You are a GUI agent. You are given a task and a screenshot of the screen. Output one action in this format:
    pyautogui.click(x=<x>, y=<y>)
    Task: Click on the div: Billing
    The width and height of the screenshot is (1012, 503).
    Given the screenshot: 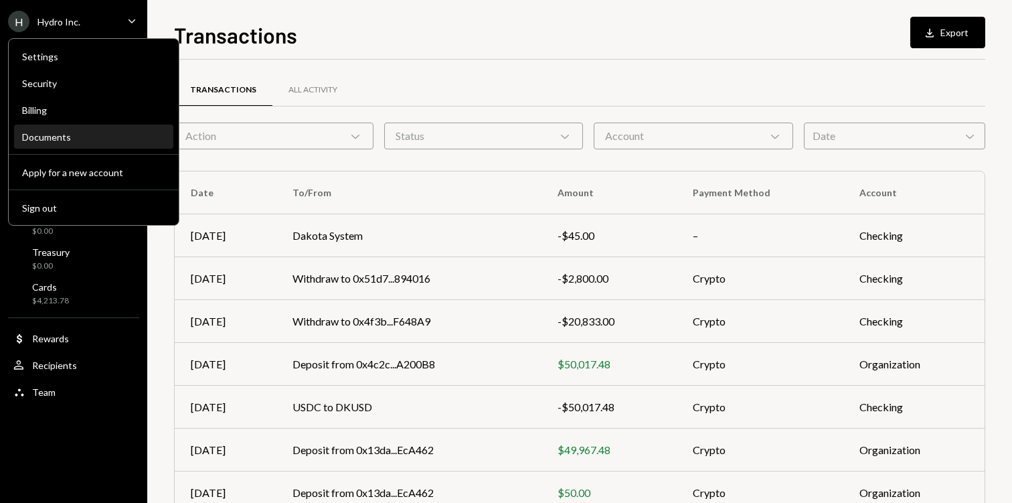 What is the action you would take?
    pyautogui.click(x=94, y=110)
    